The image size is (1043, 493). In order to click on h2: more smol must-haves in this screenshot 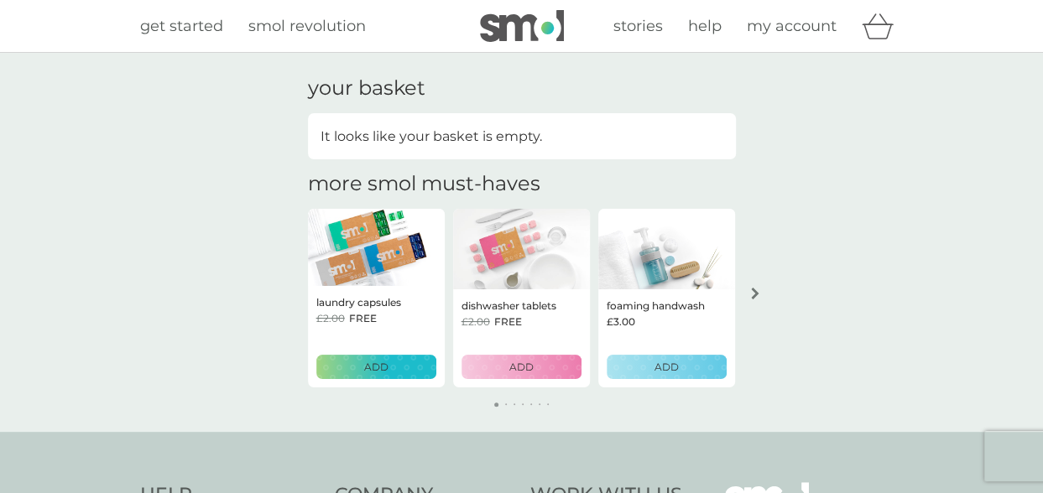, I will do `click(424, 184)`.